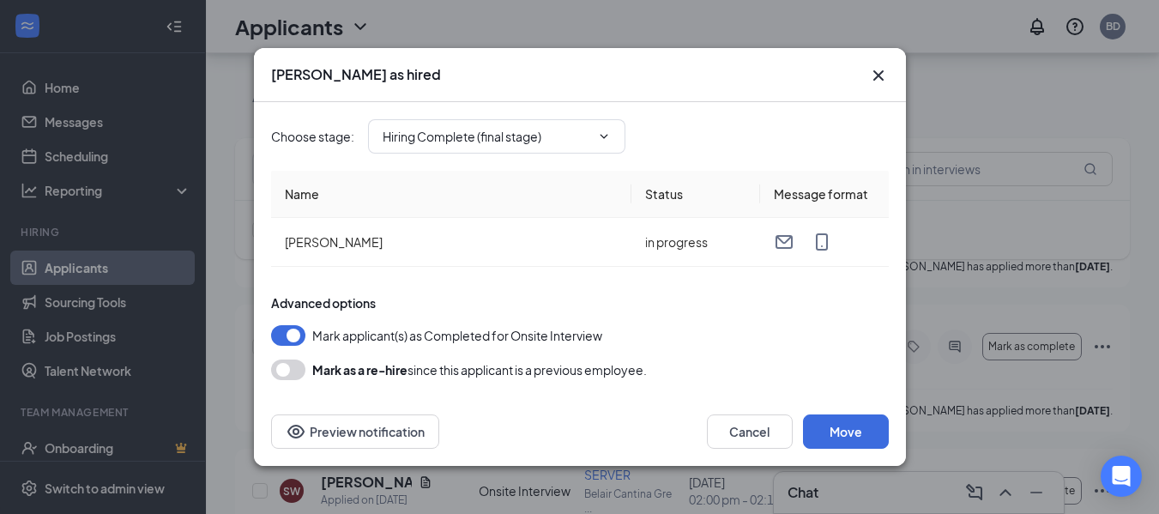  What do you see at coordinates (457, 335) in the screenshot?
I see `span: Mark applicant(s) as Completed for Onsite Interview` at bounding box center [457, 335].